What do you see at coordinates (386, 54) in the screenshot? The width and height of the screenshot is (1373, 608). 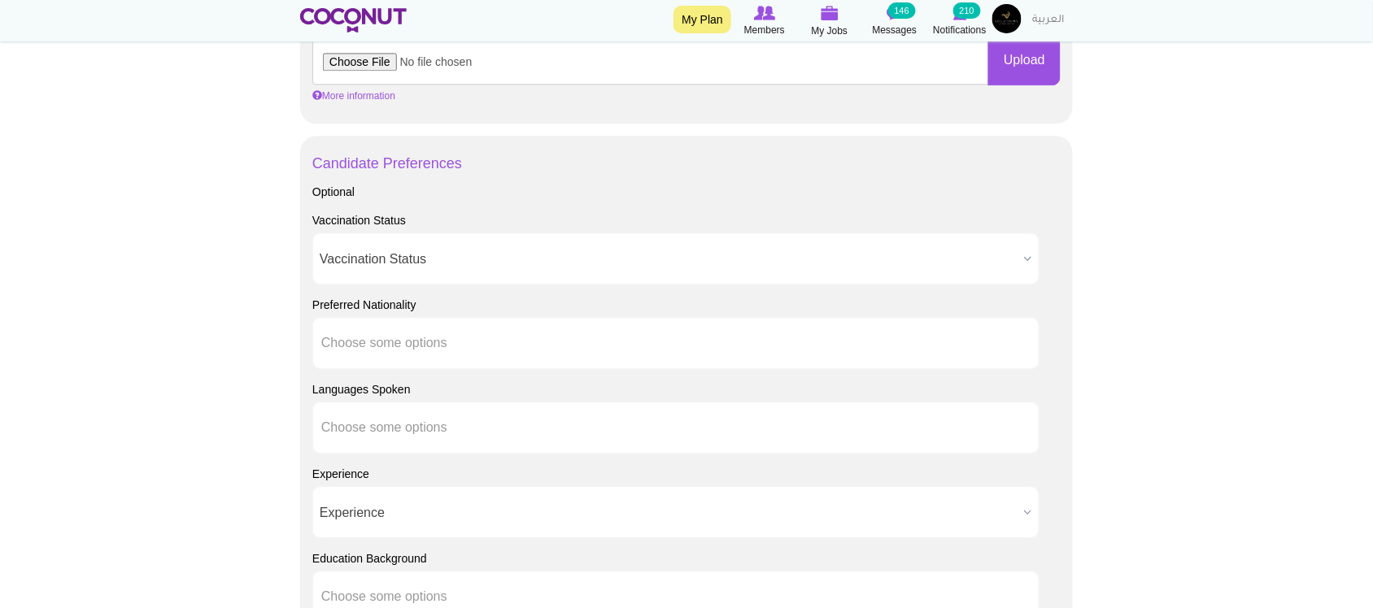 I see `li: Great communication and people skills` at bounding box center [386, 54].